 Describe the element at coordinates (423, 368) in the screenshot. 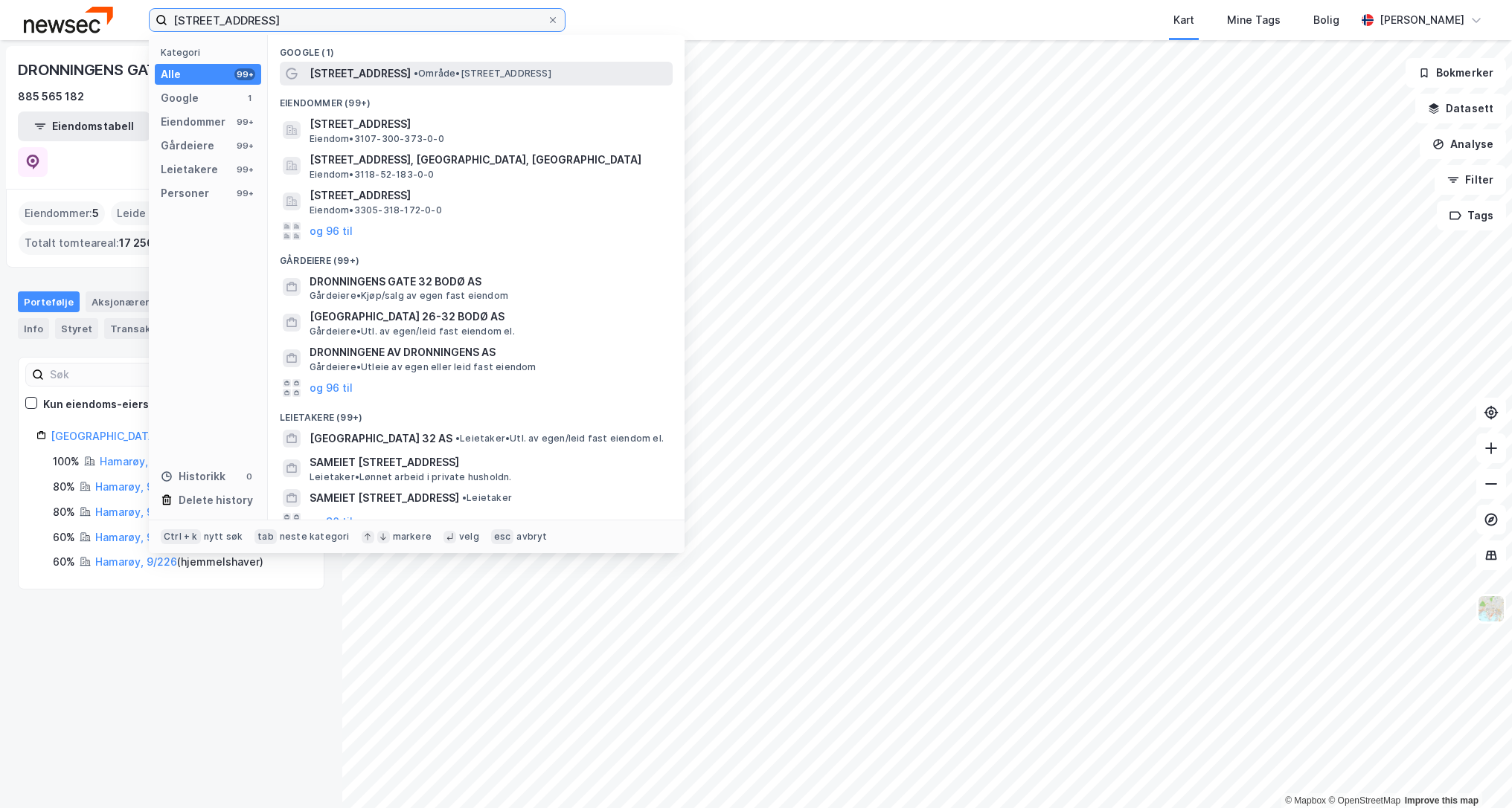

I see `span: Gårdeiere • Utleie av egen eller leid fast eiendom` at that location.